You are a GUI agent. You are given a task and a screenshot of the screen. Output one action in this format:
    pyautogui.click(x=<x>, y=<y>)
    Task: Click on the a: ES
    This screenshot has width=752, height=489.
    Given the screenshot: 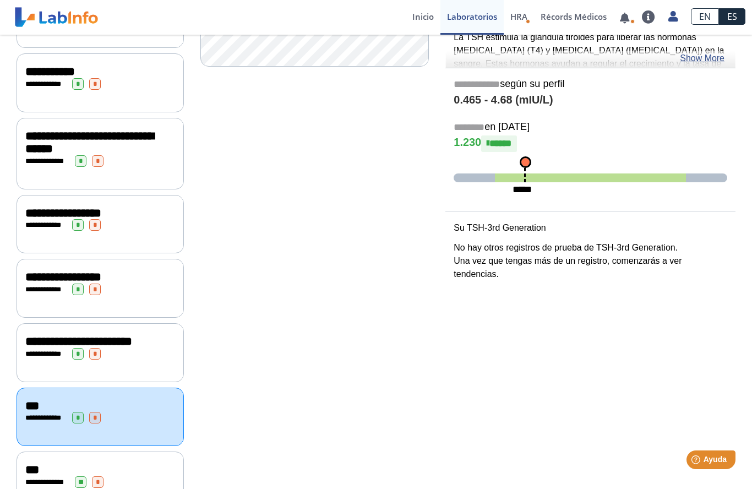 What is the action you would take?
    pyautogui.click(x=732, y=17)
    